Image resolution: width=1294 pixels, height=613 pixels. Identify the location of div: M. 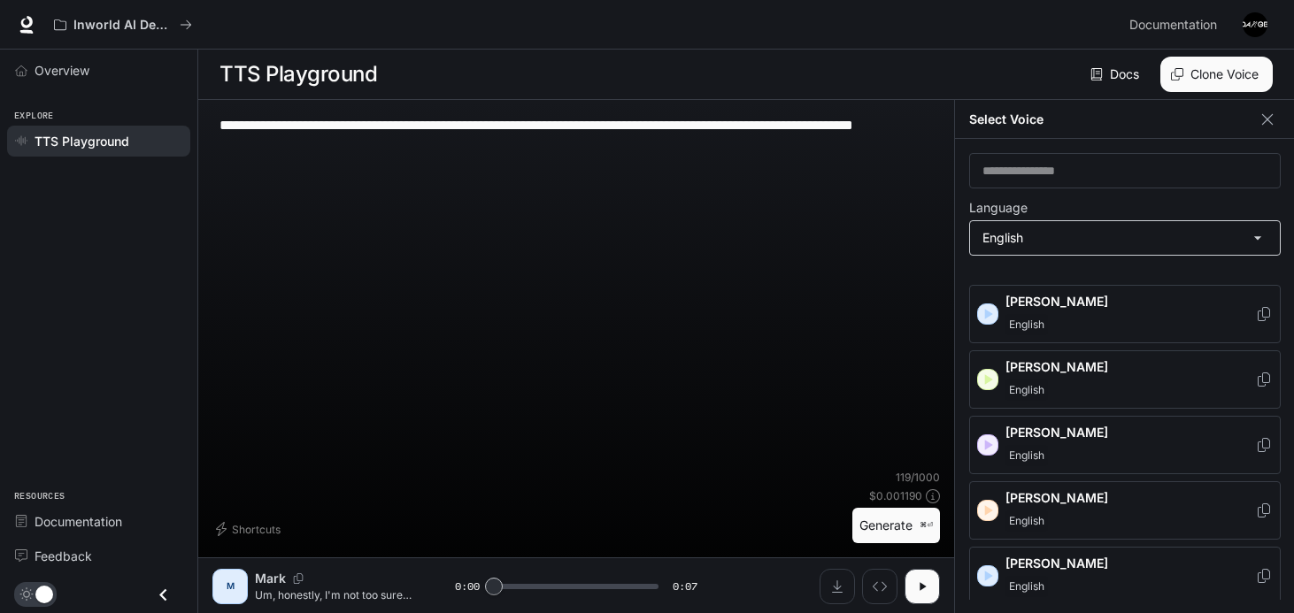
(230, 587).